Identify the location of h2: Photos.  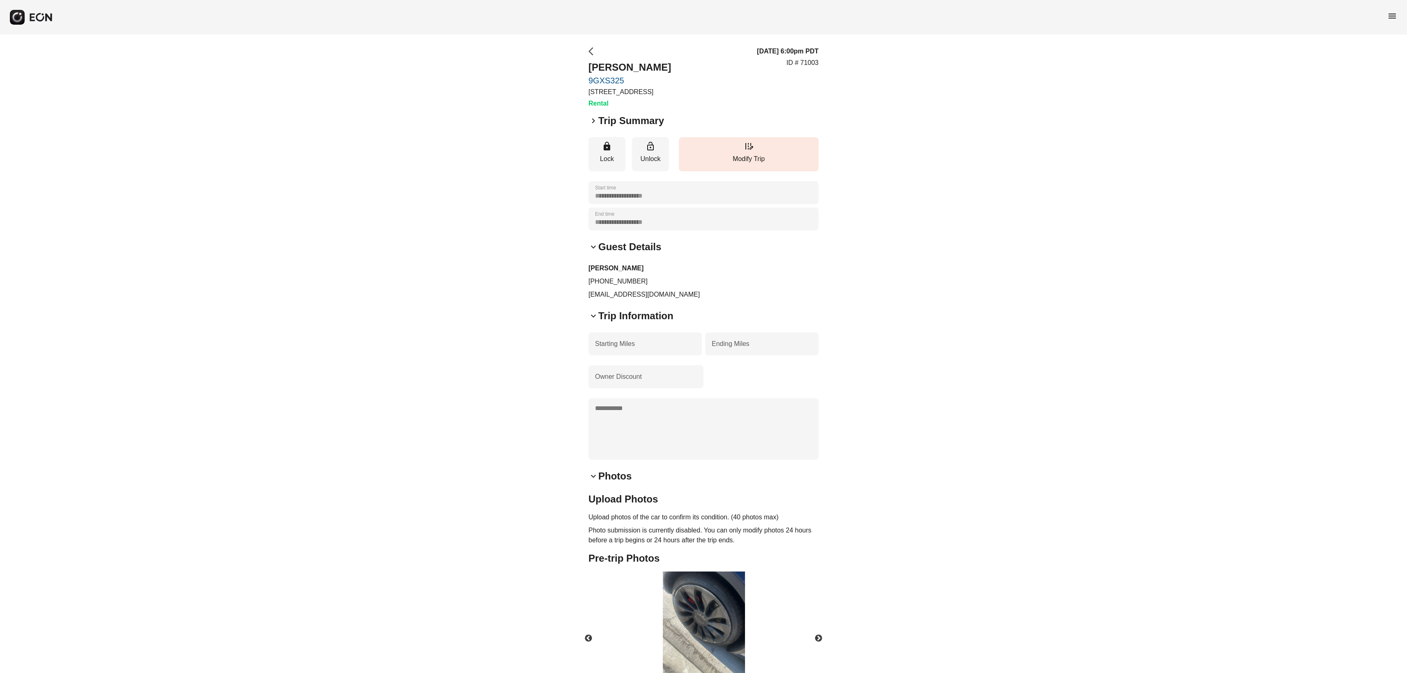
(615, 476).